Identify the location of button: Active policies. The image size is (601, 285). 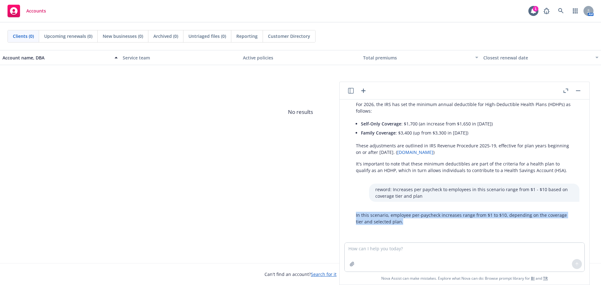
(300, 58).